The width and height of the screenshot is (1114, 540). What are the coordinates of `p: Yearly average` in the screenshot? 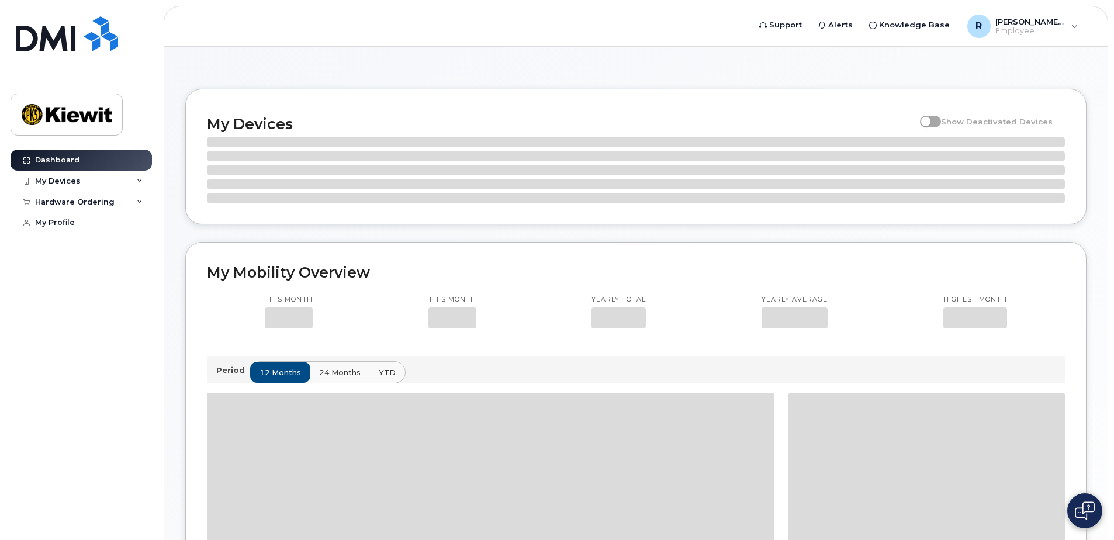 It's located at (794, 300).